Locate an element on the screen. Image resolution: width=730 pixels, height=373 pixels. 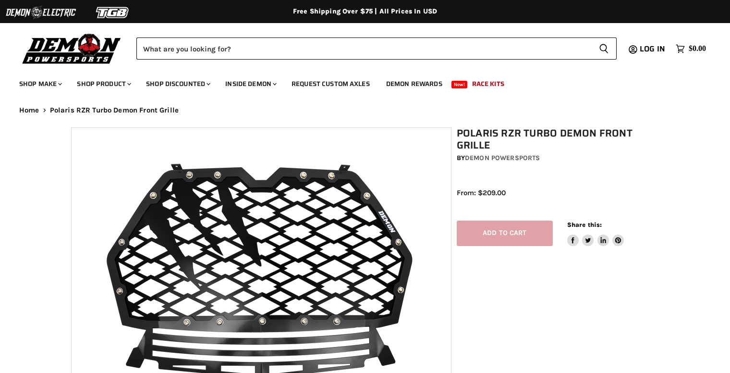
a: Home is located at coordinates (29, 110).